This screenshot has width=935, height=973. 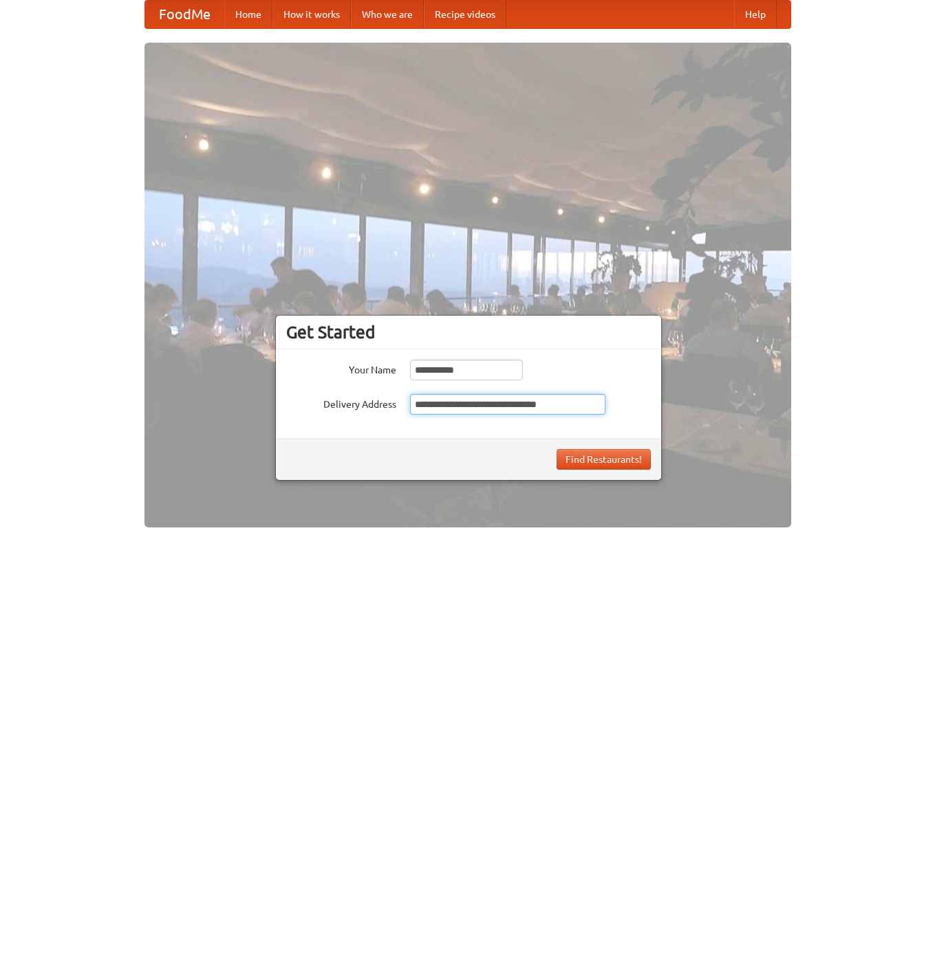 I want to click on a: How it works, so click(x=312, y=14).